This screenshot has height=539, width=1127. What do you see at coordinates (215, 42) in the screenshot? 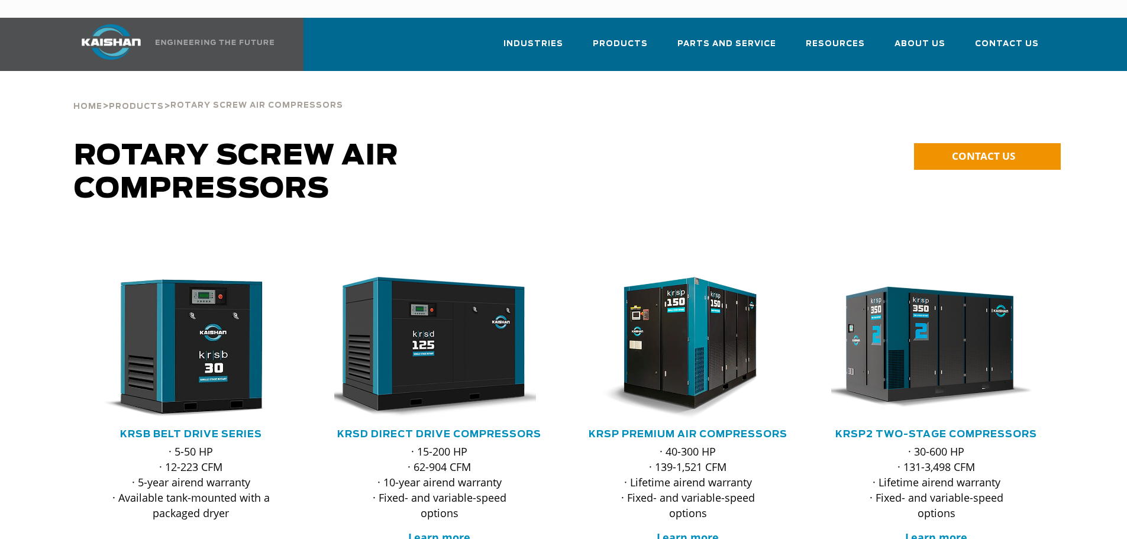
I see `img: Engineering the future` at bounding box center [215, 42].